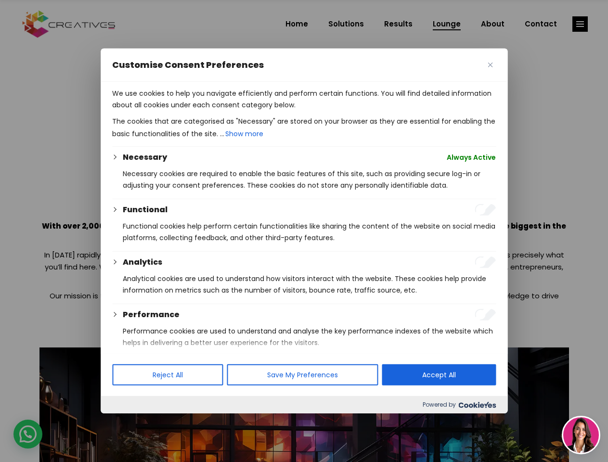 The width and height of the screenshot is (608, 462). What do you see at coordinates (145, 210) in the screenshot?
I see `button: Functional` at bounding box center [145, 210].